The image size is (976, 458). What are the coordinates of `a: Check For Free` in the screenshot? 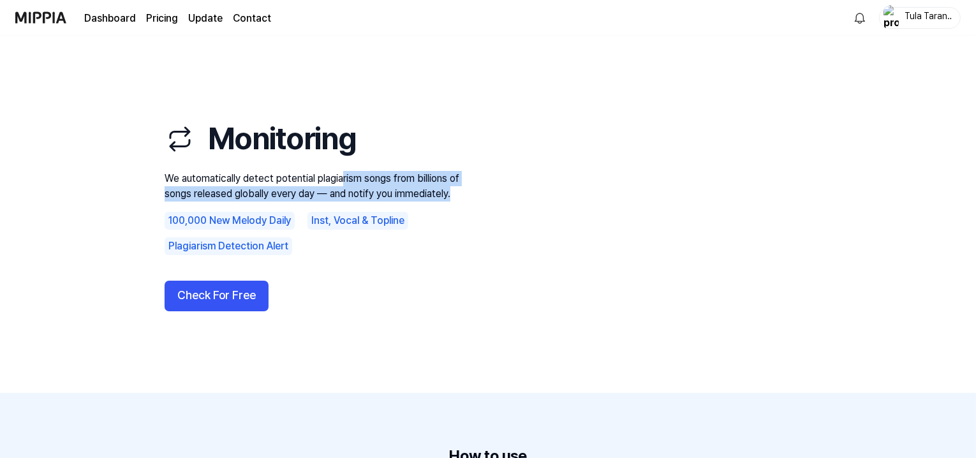 It's located at (216, 296).